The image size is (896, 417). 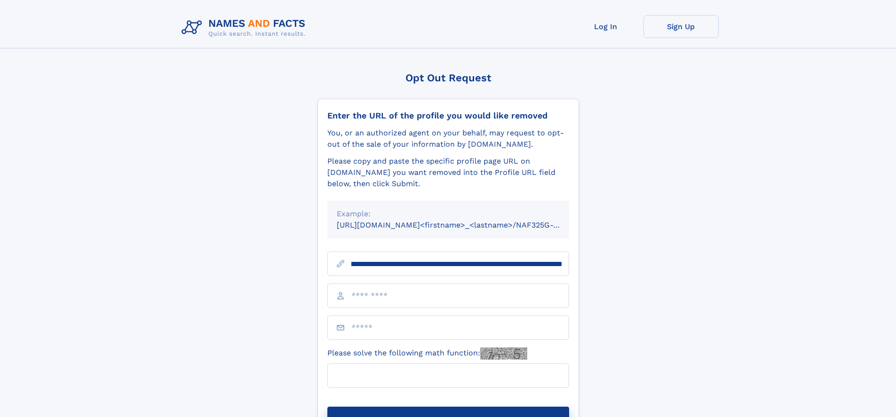 I want to click on div: Example:, so click(x=448, y=214).